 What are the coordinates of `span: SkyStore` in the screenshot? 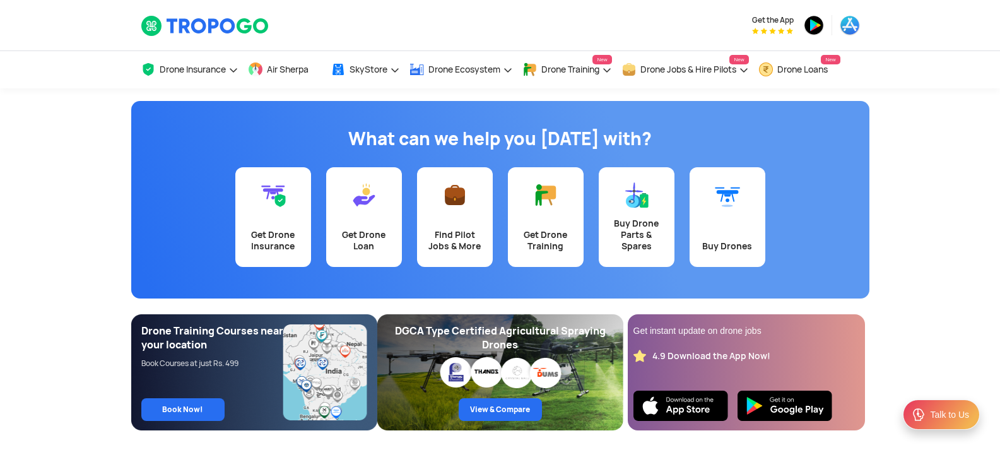 It's located at (368, 69).